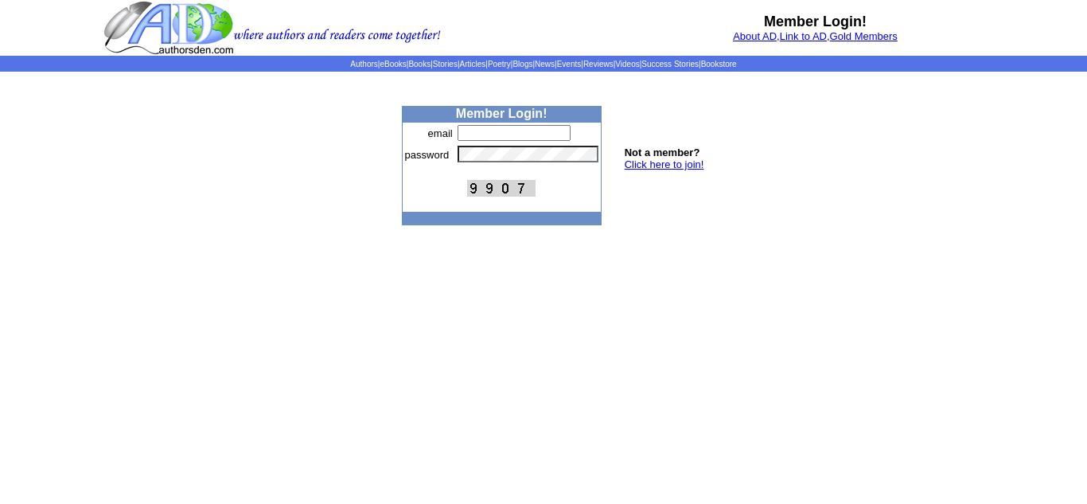 Image resolution: width=1087 pixels, height=504 pixels. What do you see at coordinates (670, 64) in the screenshot?
I see `a: Success Stories` at bounding box center [670, 64].